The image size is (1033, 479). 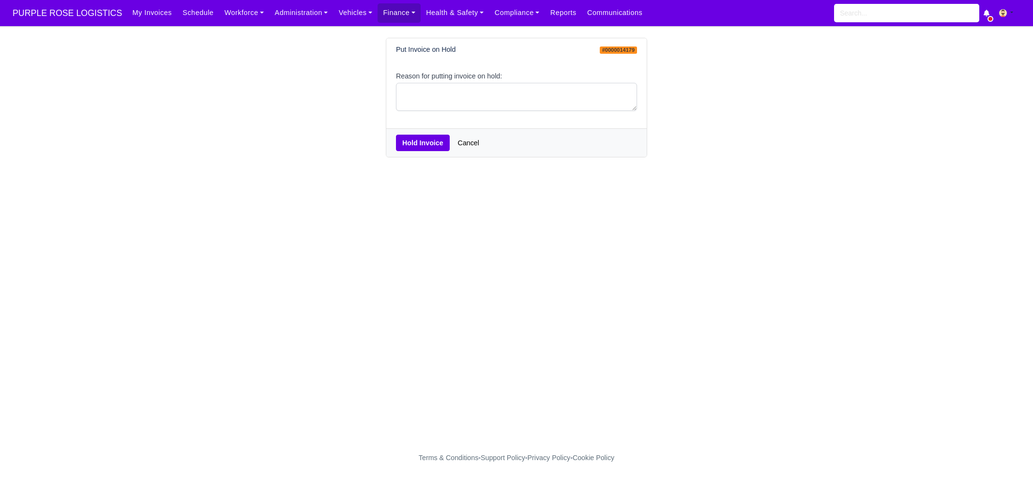 I want to click on label: Reason for putting invoice on hold:, so click(x=449, y=76).